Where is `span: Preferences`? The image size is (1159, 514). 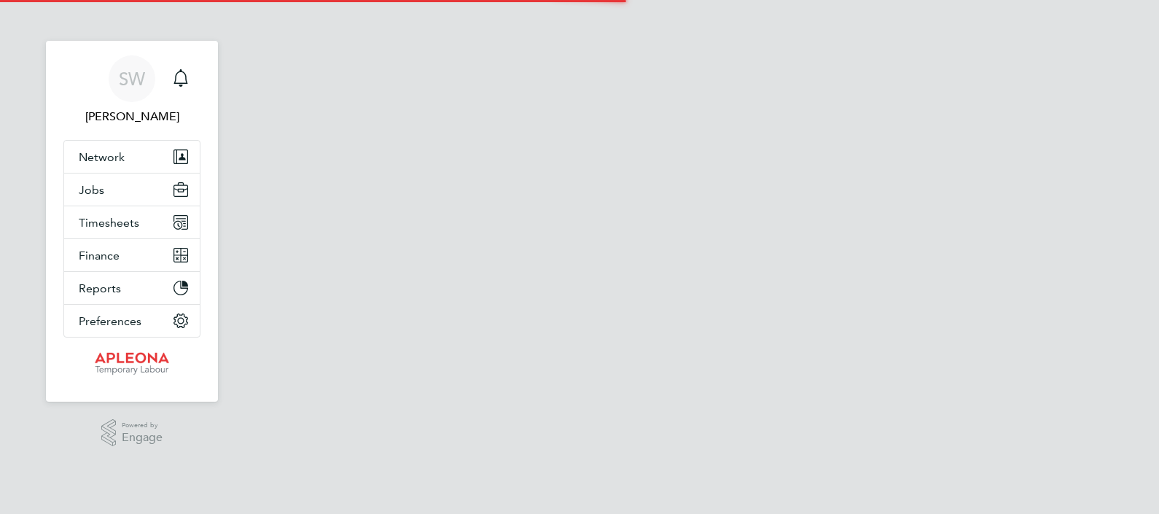 span: Preferences is located at coordinates (110, 321).